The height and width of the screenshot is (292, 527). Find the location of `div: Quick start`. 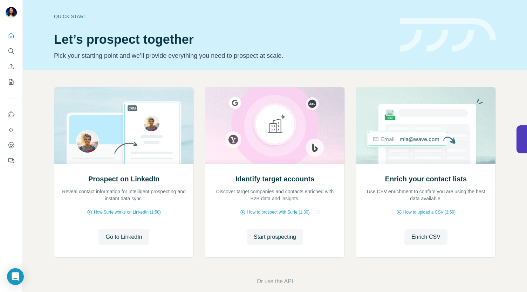

div: Quick start is located at coordinates (223, 16).